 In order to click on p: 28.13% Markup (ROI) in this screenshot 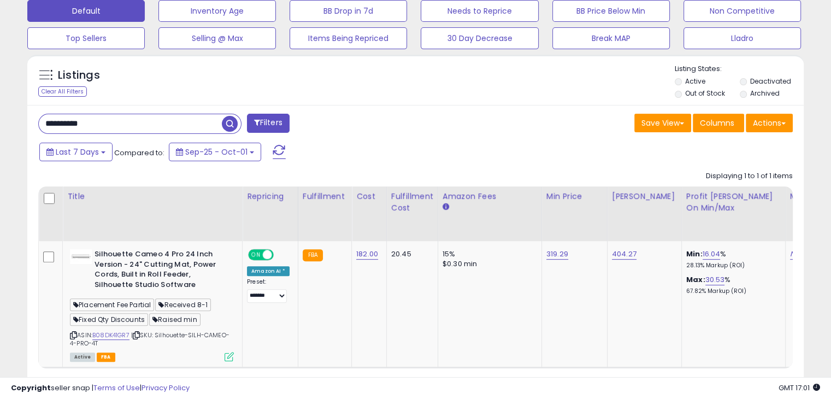, I will do `click(732, 266)`.